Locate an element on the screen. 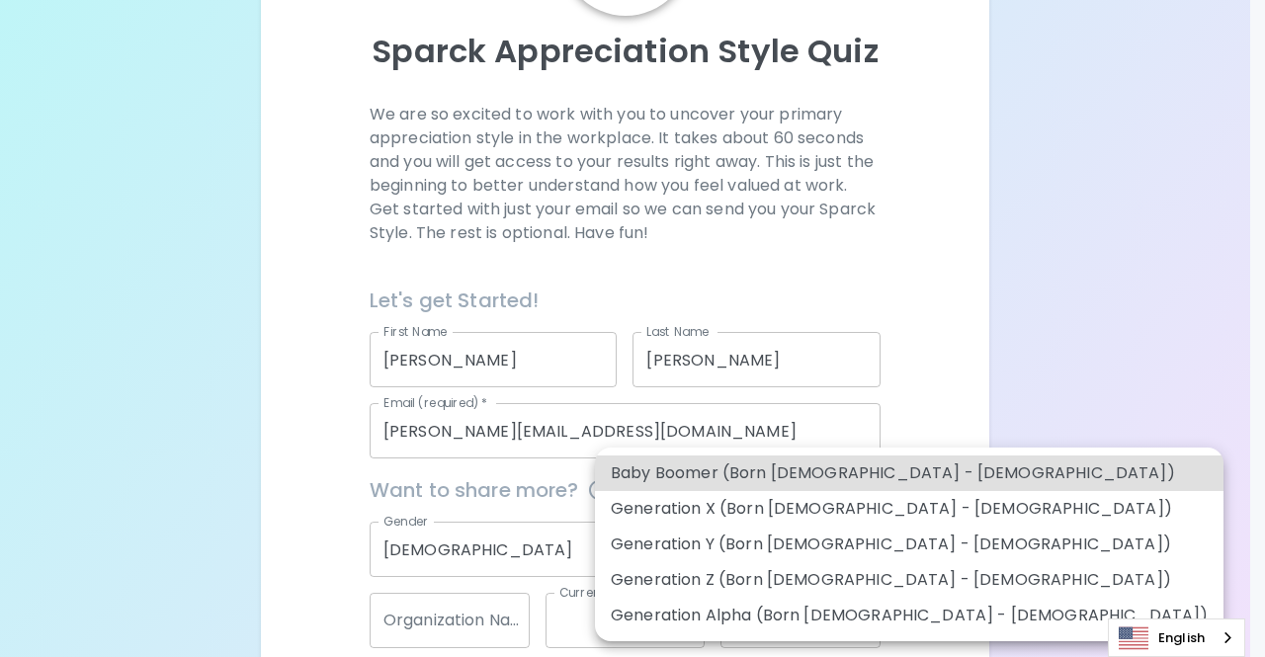 This screenshot has height=657, width=1265. aside: Language selected: English is located at coordinates (1176, 638).